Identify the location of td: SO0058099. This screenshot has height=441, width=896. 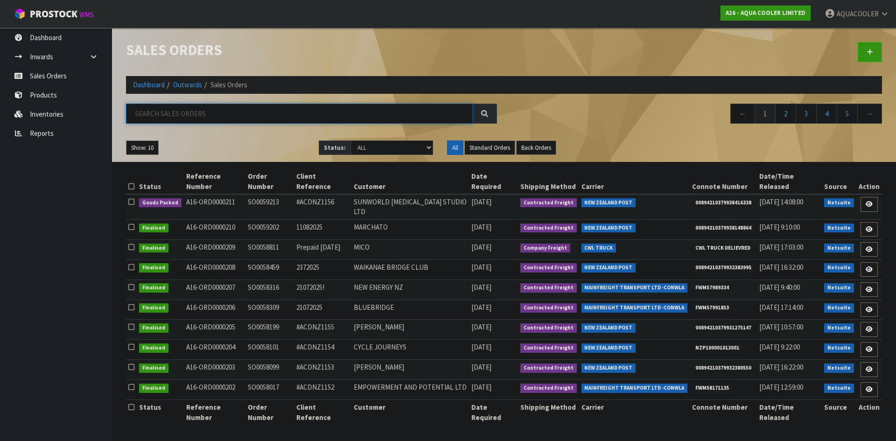
(270, 370).